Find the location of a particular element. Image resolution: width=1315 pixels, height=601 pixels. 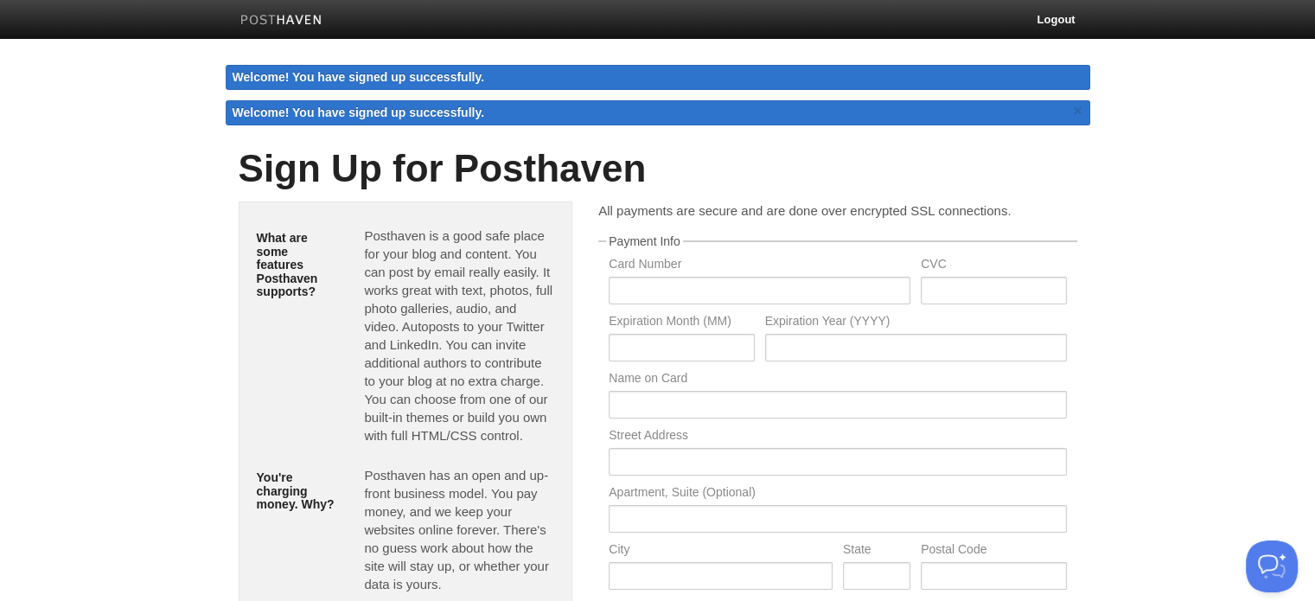

legend: Payment Info is located at coordinates (644, 241).